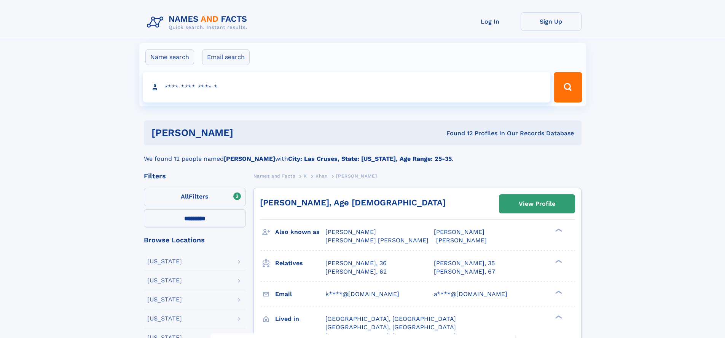 The image size is (725, 338). I want to click on a: Names and Facts, so click(275, 176).